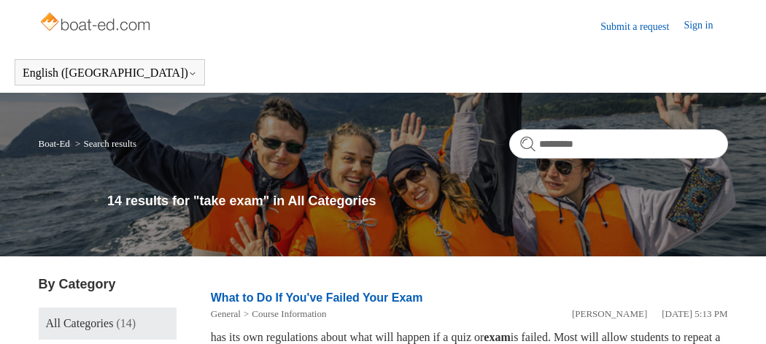 The image size is (766, 344). What do you see at coordinates (619, 144) in the screenshot?
I see `input: Search` at bounding box center [619, 144].